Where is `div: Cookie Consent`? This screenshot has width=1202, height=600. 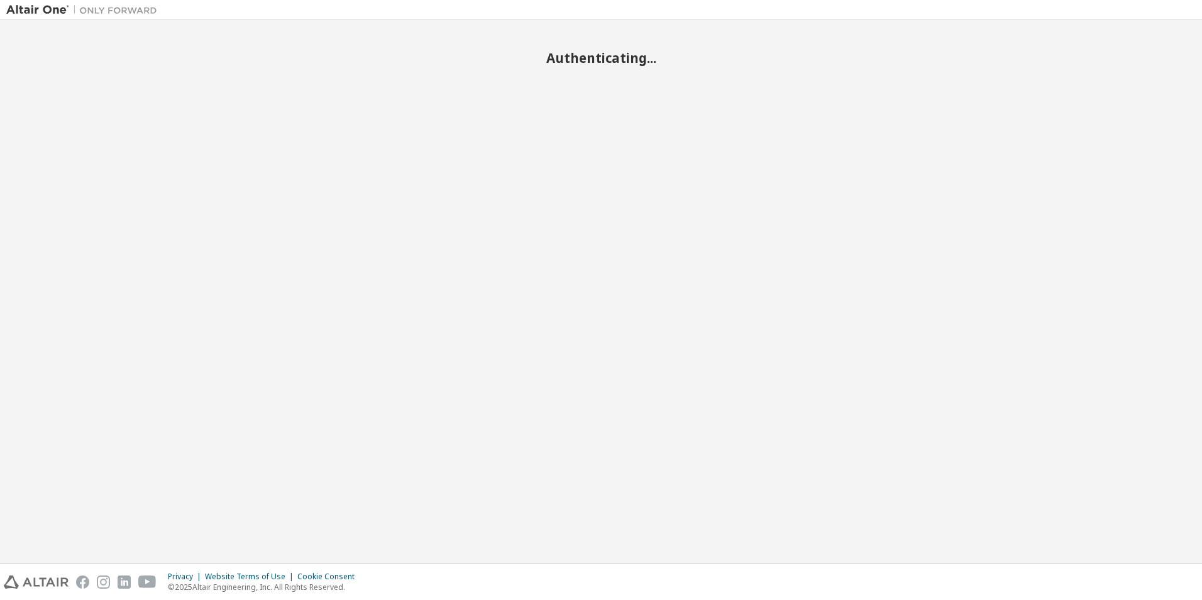 div: Cookie Consent is located at coordinates (329, 576).